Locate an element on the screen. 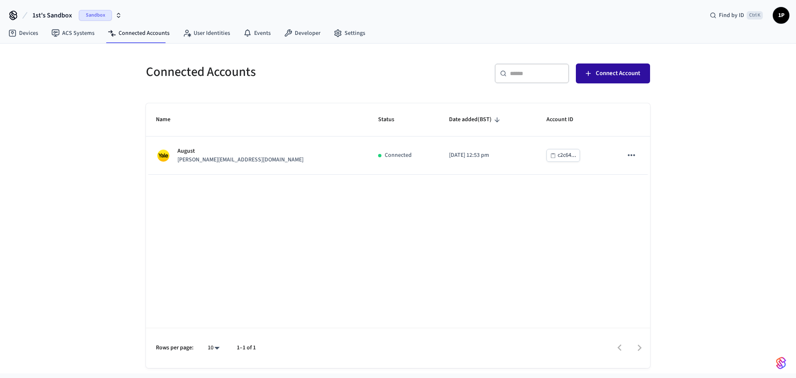 This screenshot has height=378, width=796. span: Status is located at coordinates (391, 119).